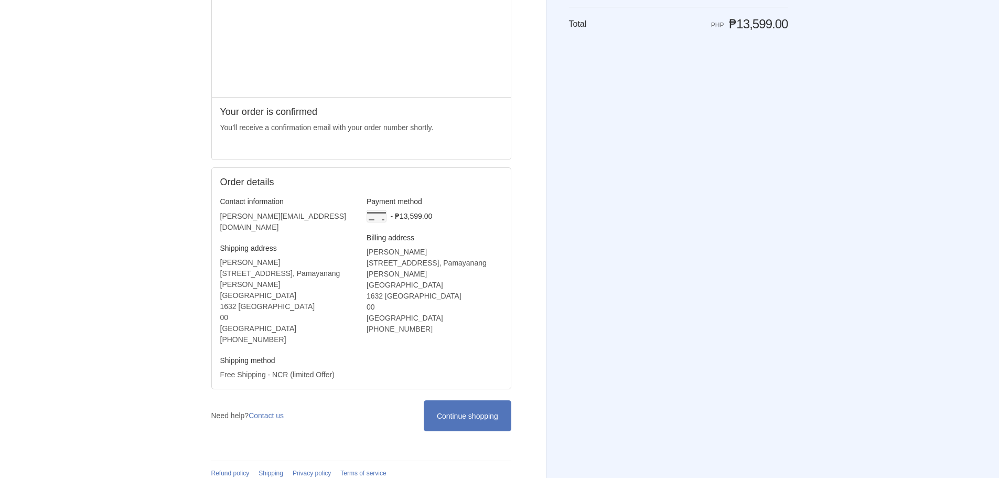 The width and height of the screenshot is (999, 478). Describe the element at coordinates (288, 375) in the screenshot. I see `p: Free Shipping - NCR (limited Offer)` at that location.